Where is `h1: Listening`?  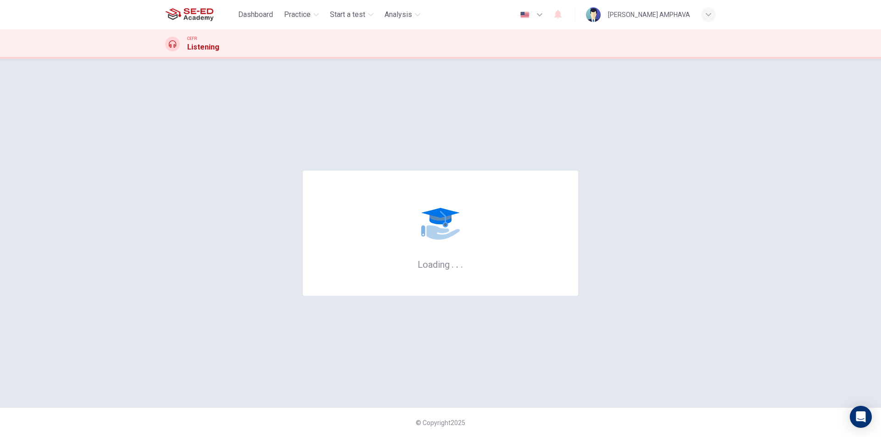 h1: Listening is located at coordinates (203, 47).